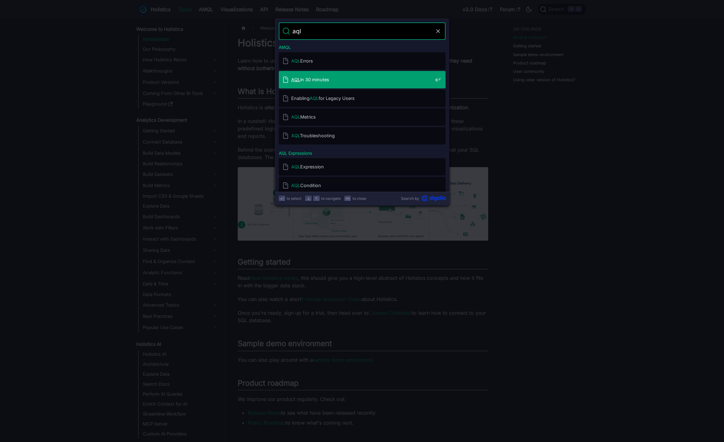  Describe the element at coordinates (362, 80) in the screenshot. I see `a: AQLin 30 minutes` at that location.